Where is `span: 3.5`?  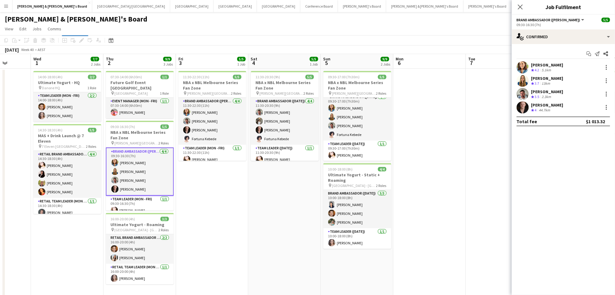
span: 3.5 is located at coordinates (537, 97).